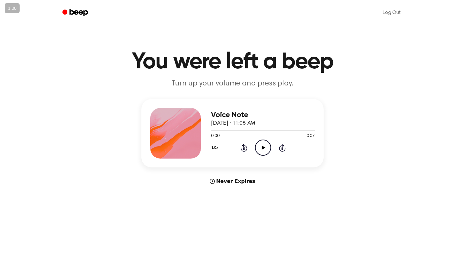 The width and height of the screenshot is (465, 263). I want to click on a: Beep, so click(76, 13).